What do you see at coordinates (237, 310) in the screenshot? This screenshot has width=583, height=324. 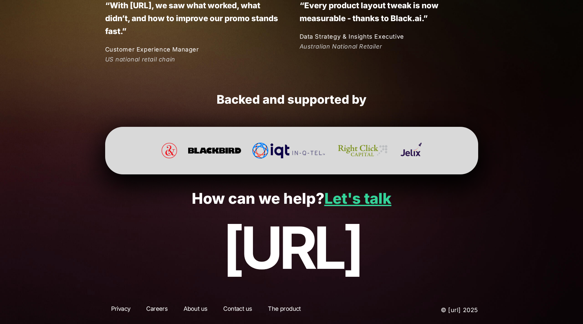 I see `a: Contact us` at bounding box center [237, 310].